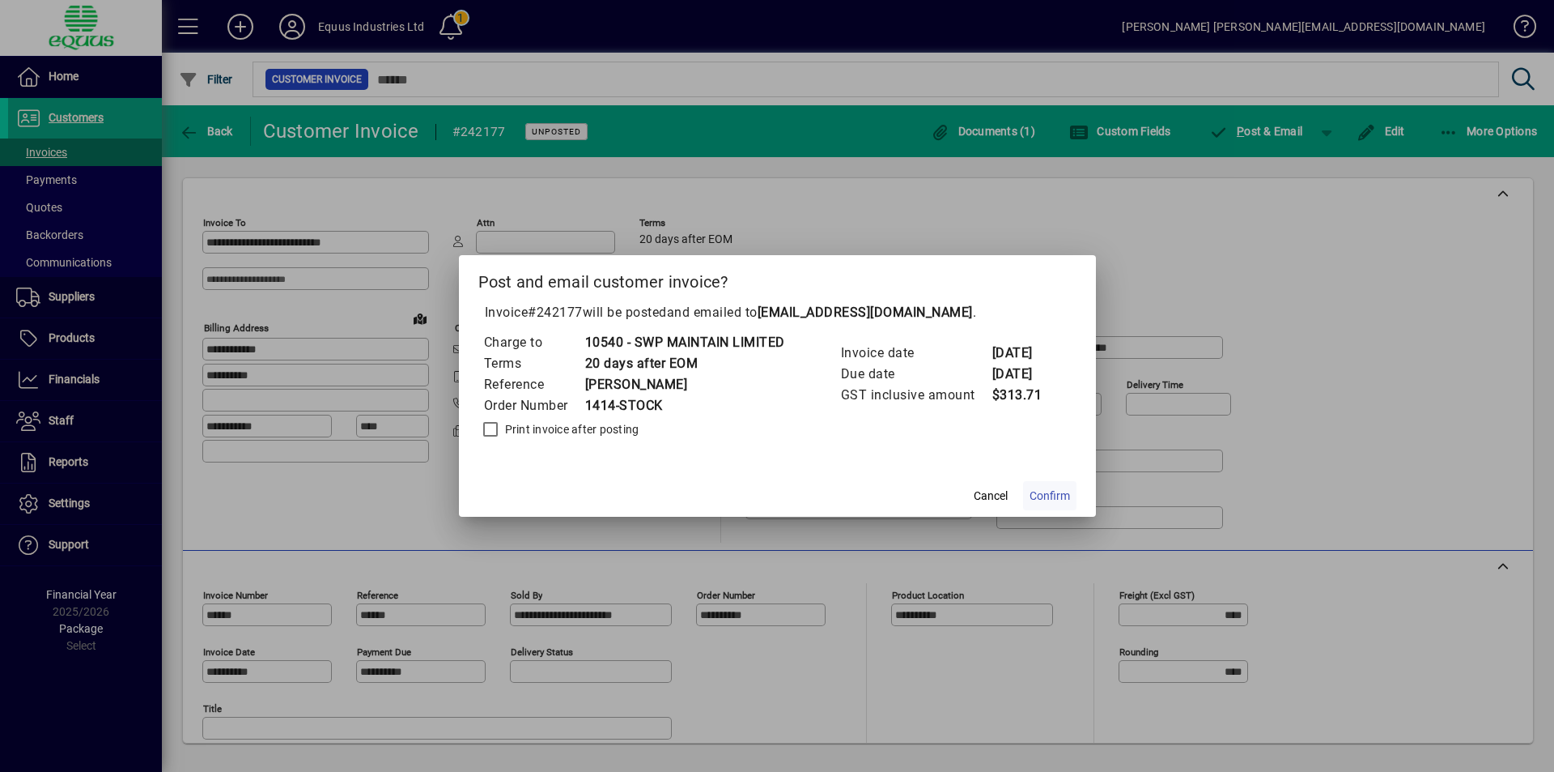 The image size is (1554, 772). Describe the element at coordinates (534, 406) in the screenshot. I see `td: Order Number` at that location.